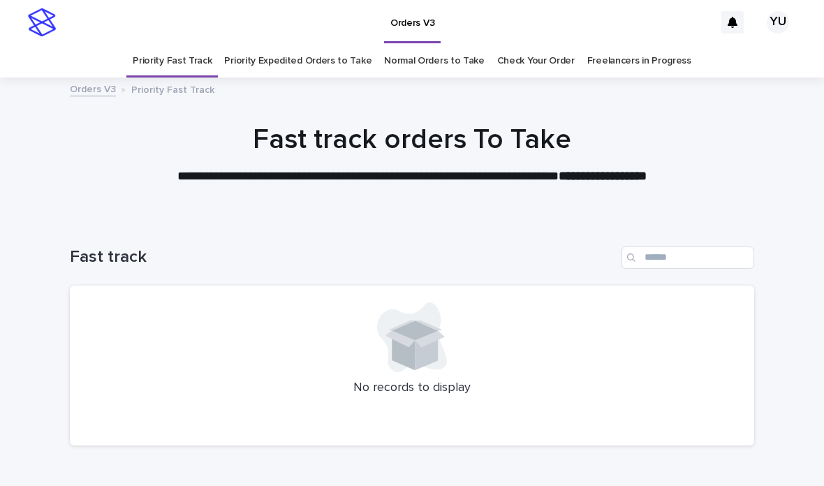 Image resolution: width=824 pixels, height=486 pixels. I want to click on p: No records to display, so click(412, 388).